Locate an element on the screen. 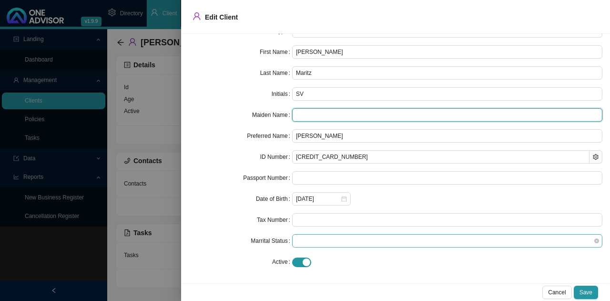 The image size is (610, 301). span: Cancel is located at coordinates (557, 292).